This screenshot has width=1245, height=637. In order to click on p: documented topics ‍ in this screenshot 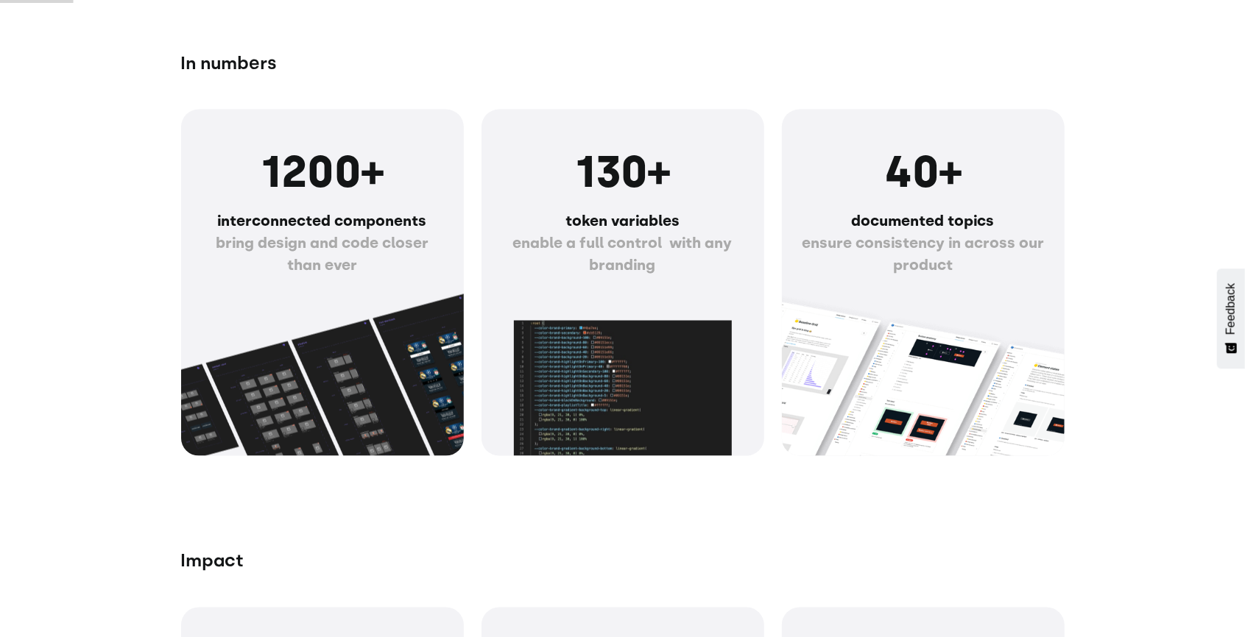, I will do `click(923, 243)`.